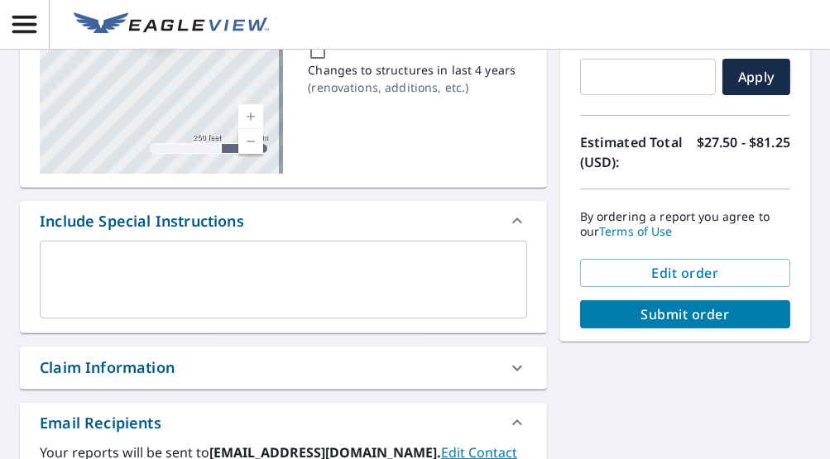 The width and height of the screenshot is (830, 459). I want to click on p: By ordering a report you agree to our, so click(685, 224).